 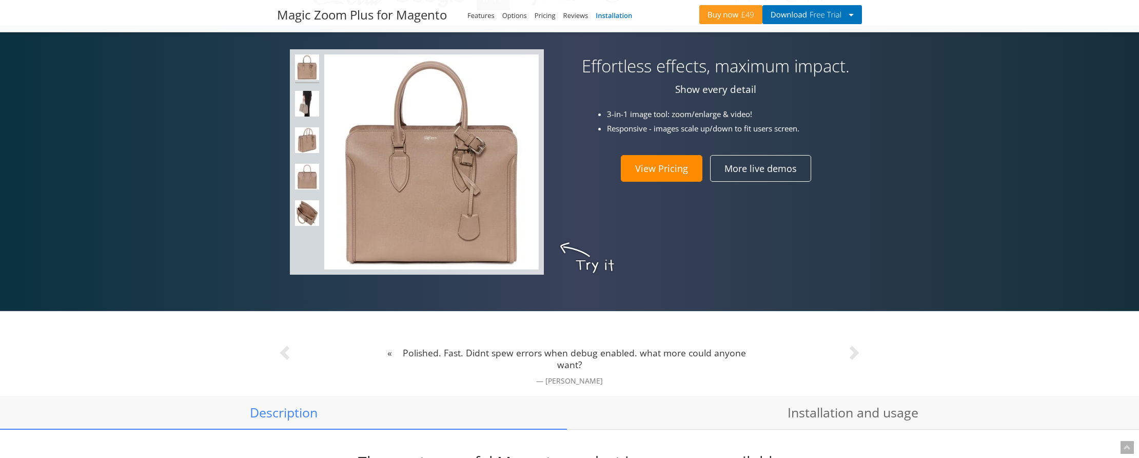 What do you see at coordinates (570, 359) in the screenshot?
I see `p: Polished. Fast. Didnt spew errors when debug enabled. what more could anyone want?` at bounding box center [570, 359].